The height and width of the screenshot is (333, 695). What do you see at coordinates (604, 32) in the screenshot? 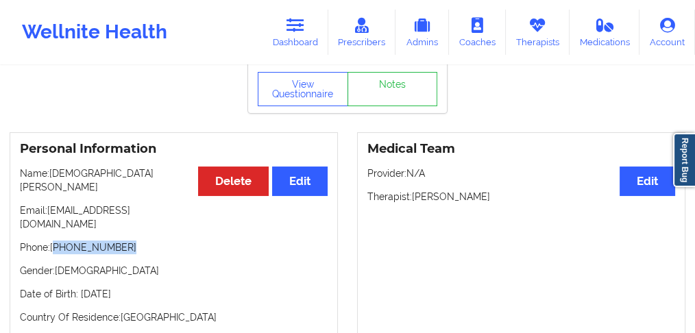
I see `a: Medications` at bounding box center [604, 32].